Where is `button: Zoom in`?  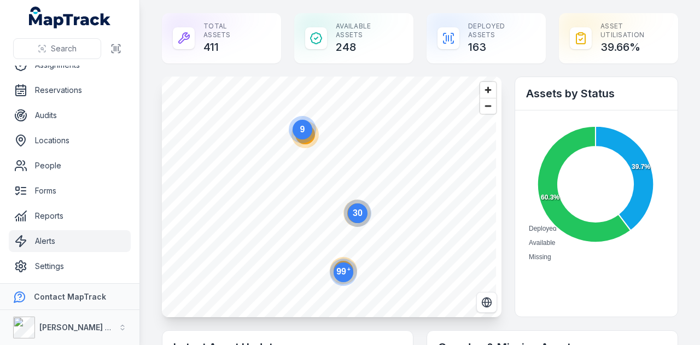
button: Zoom in is located at coordinates (488, 90).